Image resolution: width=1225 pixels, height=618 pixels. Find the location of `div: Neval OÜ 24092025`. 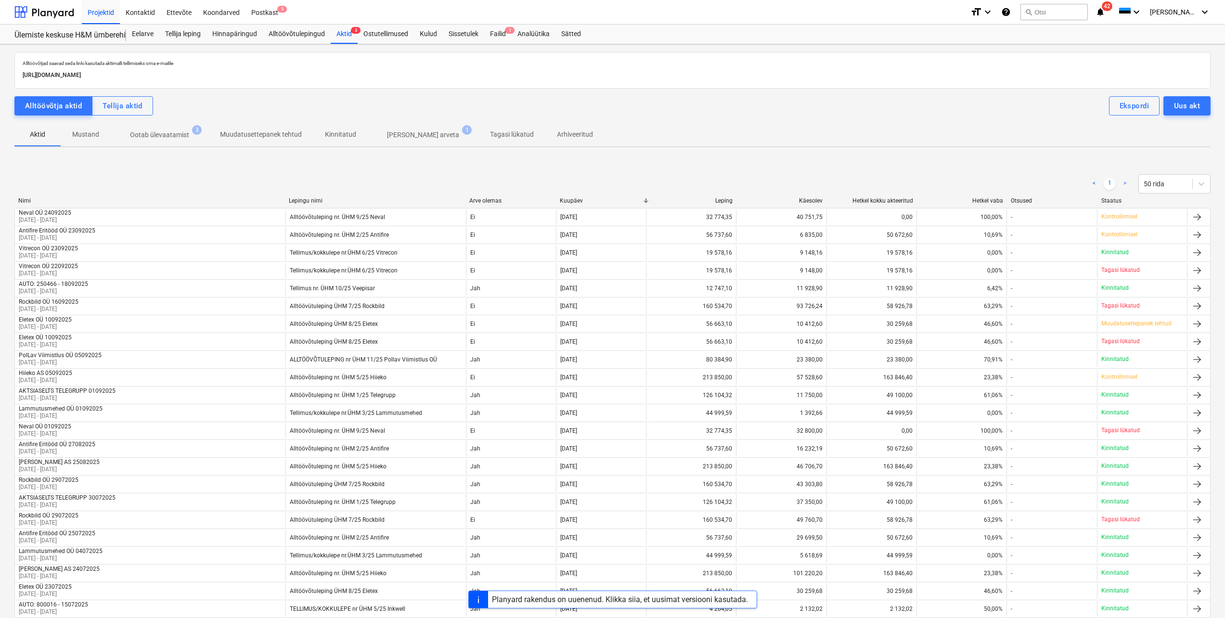

div: Neval OÜ 24092025 is located at coordinates (45, 213).